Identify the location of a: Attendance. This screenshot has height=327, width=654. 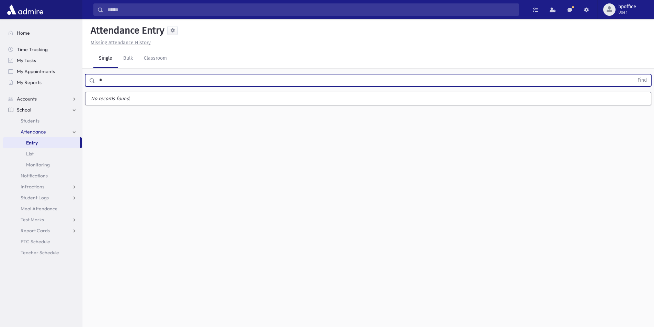
(42, 132).